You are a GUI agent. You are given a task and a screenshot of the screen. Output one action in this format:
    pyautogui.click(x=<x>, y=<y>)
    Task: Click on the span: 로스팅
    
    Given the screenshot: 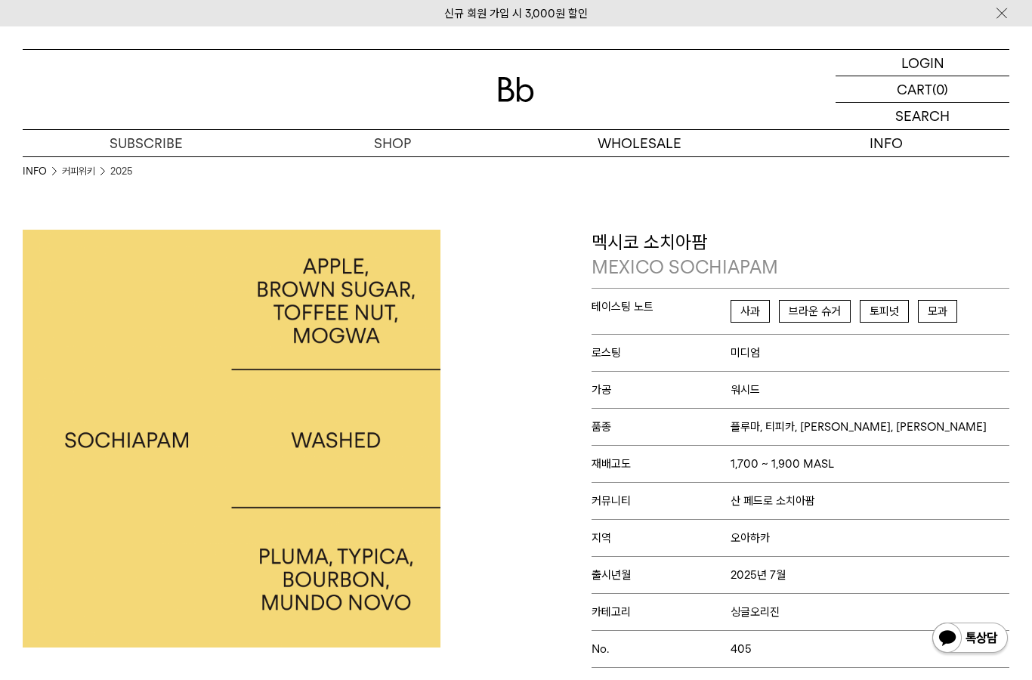 What is the action you would take?
    pyautogui.click(x=661, y=353)
    